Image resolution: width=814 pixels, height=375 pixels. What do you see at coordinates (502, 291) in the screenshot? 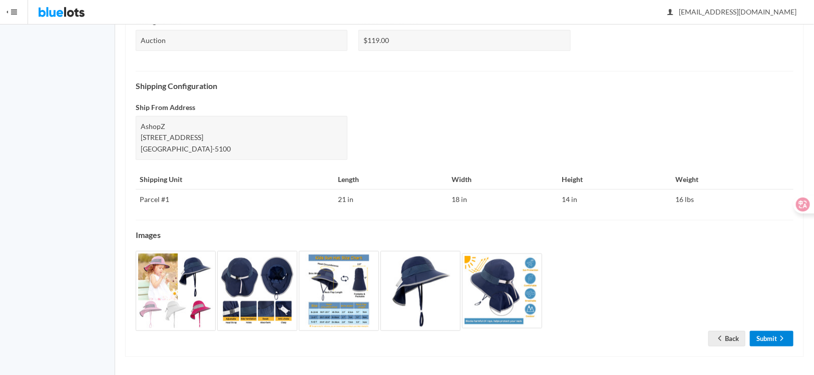
I see `img: 35d48a27-7c8b-45a0-9444-9459b6a7c2e1-1748932457.jpg` at bounding box center [502, 291].